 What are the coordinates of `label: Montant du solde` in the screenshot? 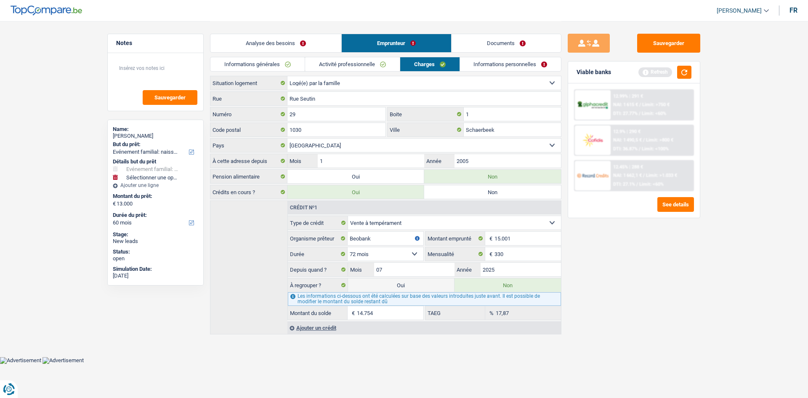 It's located at (318, 313).